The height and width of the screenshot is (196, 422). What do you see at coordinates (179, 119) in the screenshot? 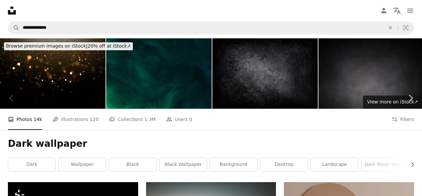
I see `a: Users 0` at bounding box center [179, 119].